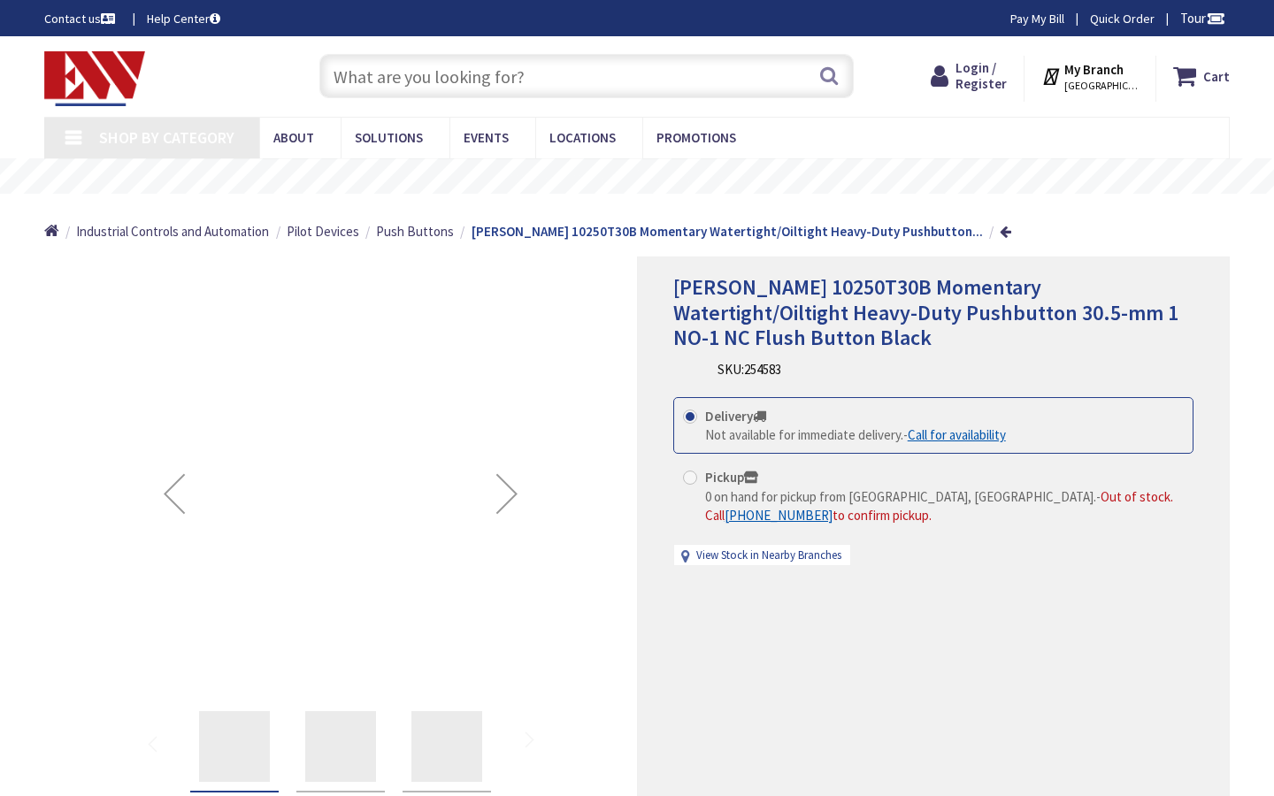 This screenshot has height=796, width=1274. Describe the element at coordinates (981, 75) in the screenshot. I see `span: Login / Register` at that location.